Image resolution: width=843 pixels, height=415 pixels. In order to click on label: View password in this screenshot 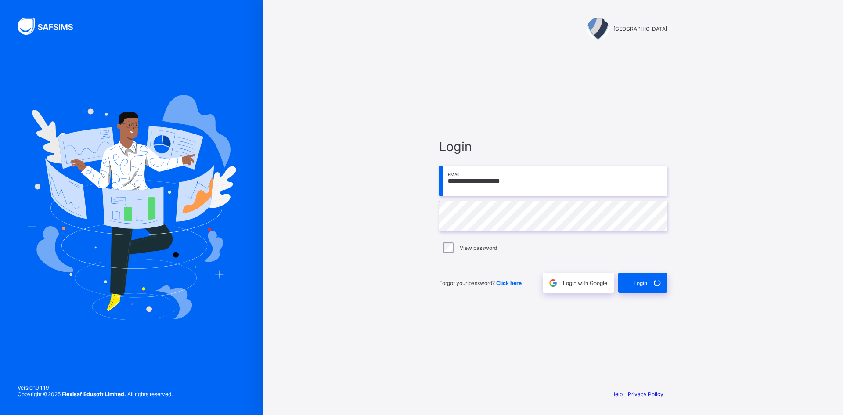, I will do `click(478, 248)`.